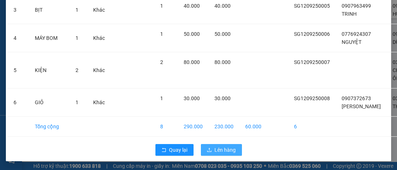 The height and width of the screenshot is (170, 397). Describe the element at coordinates (79, 11) in the screenshot. I see `span: Nhận:` at that location.